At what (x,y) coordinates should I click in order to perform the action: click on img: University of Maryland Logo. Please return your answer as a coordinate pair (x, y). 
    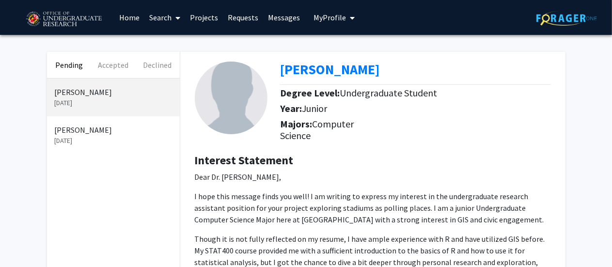
    Looking at the image, I should click on (63, 19).